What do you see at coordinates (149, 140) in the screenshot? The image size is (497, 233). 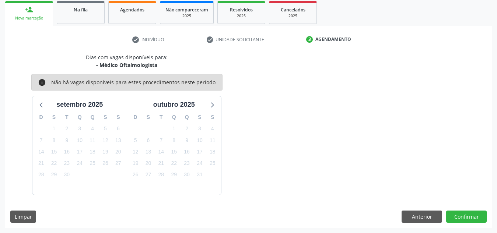 I see `span: segunda-feira, 6 de outubro de 2025` at bounding box center [149, 140].